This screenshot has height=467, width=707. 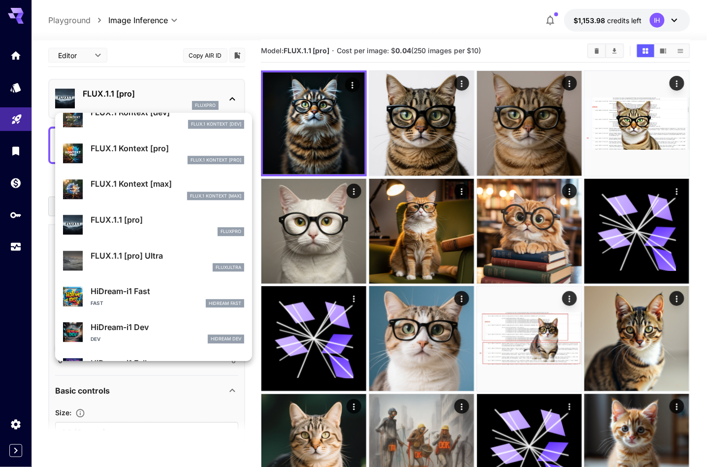 I want to click on p: HiDream-i1 Fast, so click(x=167, y=291).